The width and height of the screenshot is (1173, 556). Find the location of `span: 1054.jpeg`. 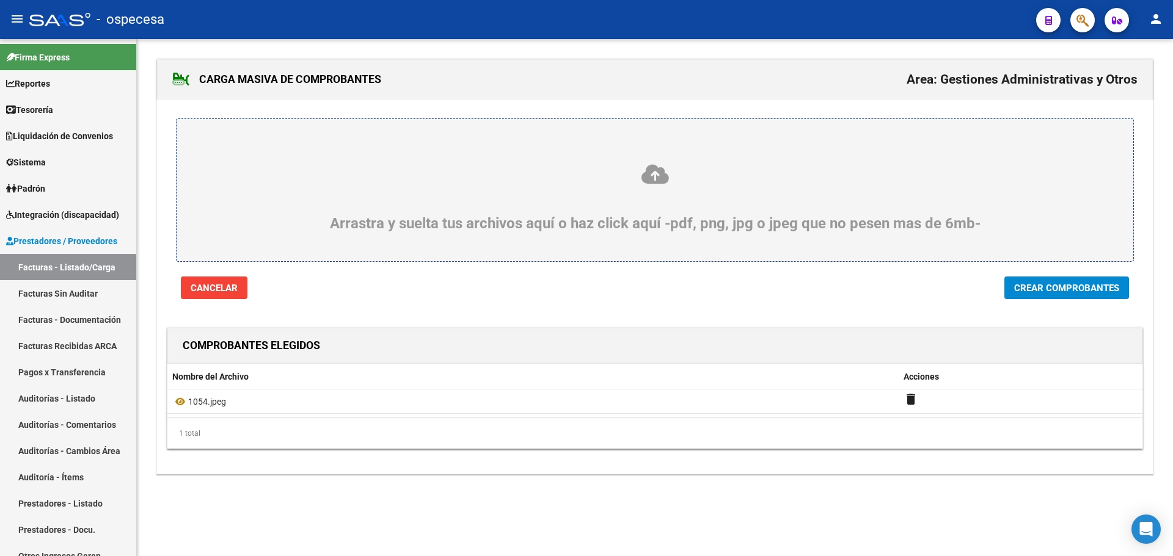

span: 1054.jpeg is located at coordinates (207, 402).